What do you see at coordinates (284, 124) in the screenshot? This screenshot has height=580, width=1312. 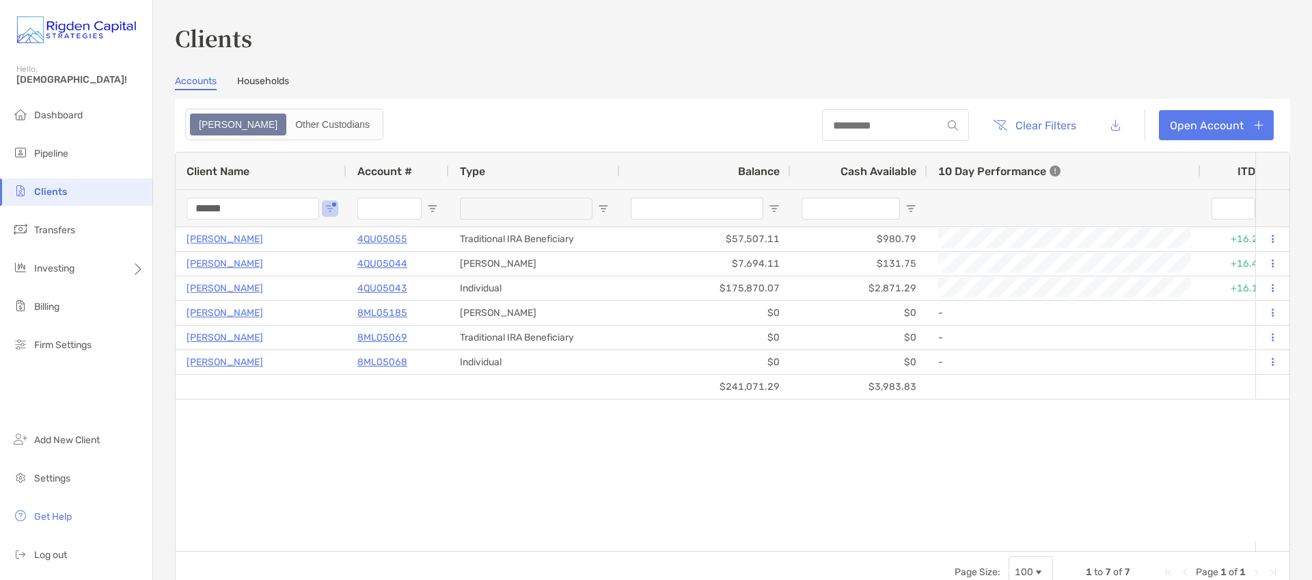 I see `div: segmented control` at bounding box center [284, 124].